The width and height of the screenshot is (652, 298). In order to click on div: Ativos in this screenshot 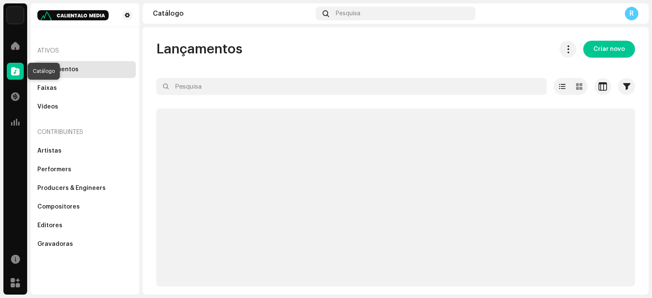, I will do `click(85, 51)`.